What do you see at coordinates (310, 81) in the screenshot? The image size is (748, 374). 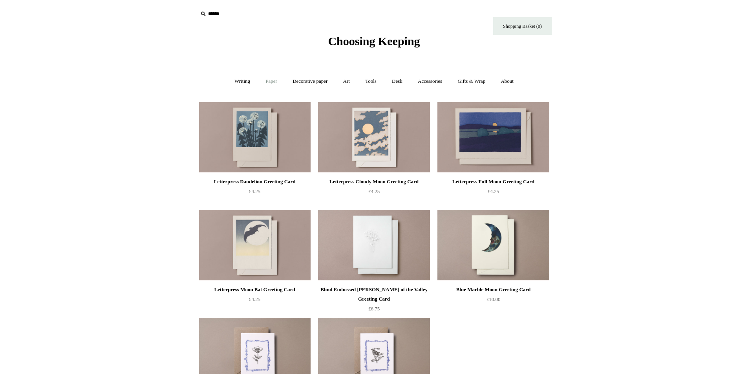 I see `a: Decorative paper` at bounding box center [310, 81].